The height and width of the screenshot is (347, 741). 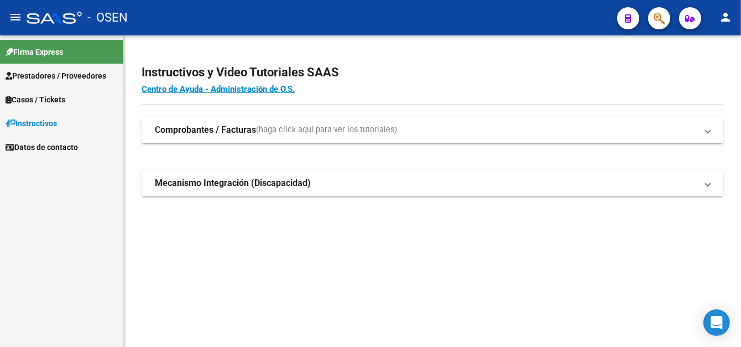 What do you see at coordinates (205, 130) in the screenshot?
I see `strong: Comprobantes / Facturas` at bounding box center [205, 130].